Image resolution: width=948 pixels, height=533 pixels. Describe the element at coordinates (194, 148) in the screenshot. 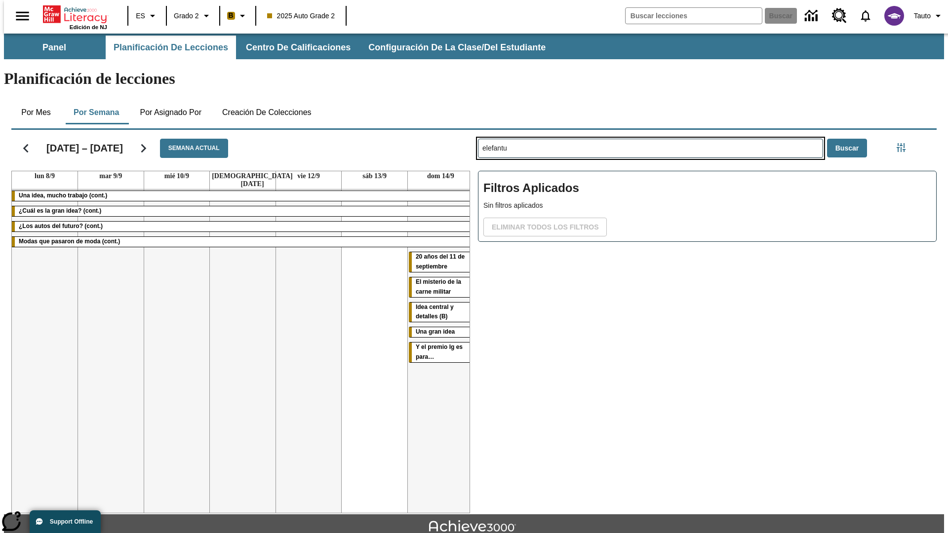

I see `button: Semana actual` at that location.